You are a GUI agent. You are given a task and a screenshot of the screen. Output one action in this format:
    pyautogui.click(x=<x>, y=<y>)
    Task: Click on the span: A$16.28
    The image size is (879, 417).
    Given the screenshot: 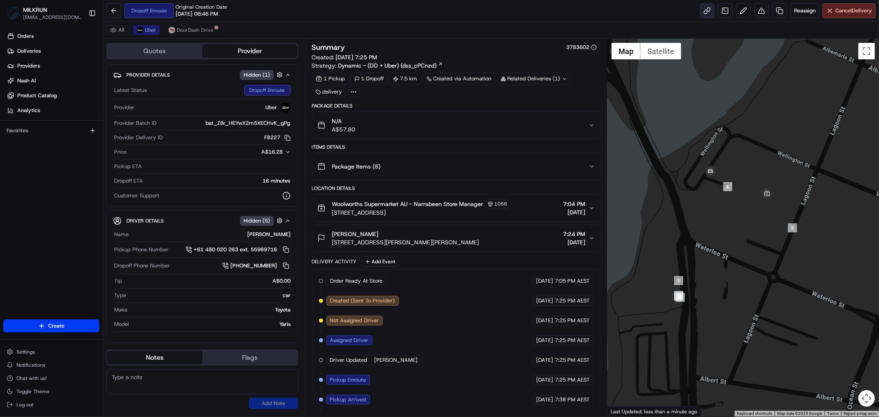 What is the action you would take?
    pyautogui.click(x=272, y=152)
    